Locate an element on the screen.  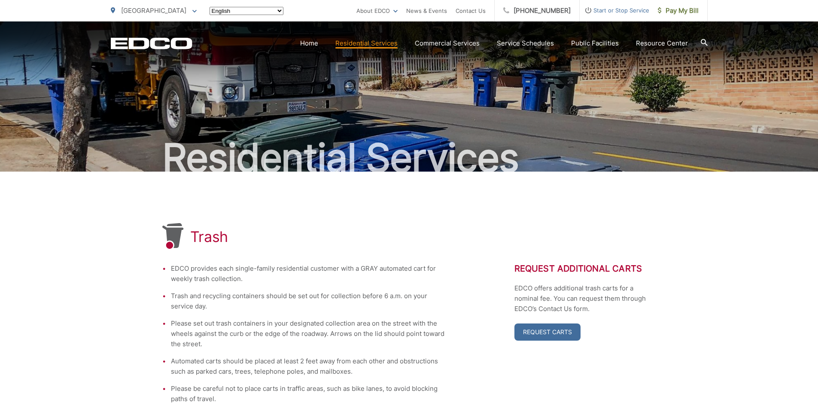
a: Public Facilities is located at coordinates (594, 43).